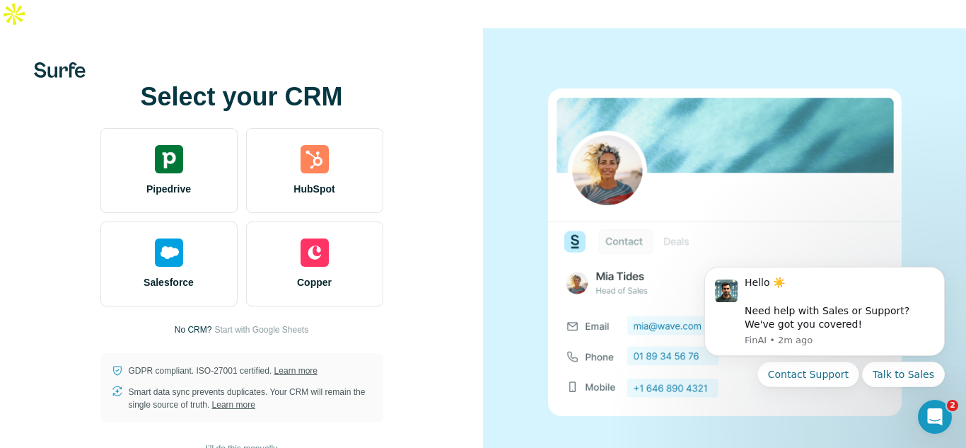 The width and height of the screenshot is (966, 448). Describe the element at coordinates (261, 329) in the screenshot. I see `span: Start with Google Sheets` at that location.